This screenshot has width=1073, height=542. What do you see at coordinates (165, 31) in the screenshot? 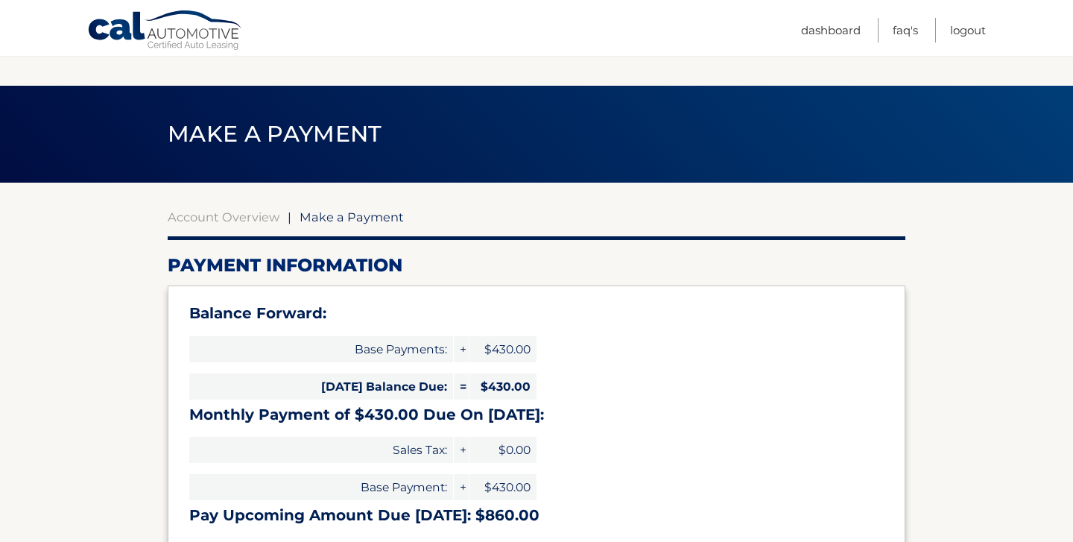
I see `a: Cal Automotive` at bounding box center [165, 31].